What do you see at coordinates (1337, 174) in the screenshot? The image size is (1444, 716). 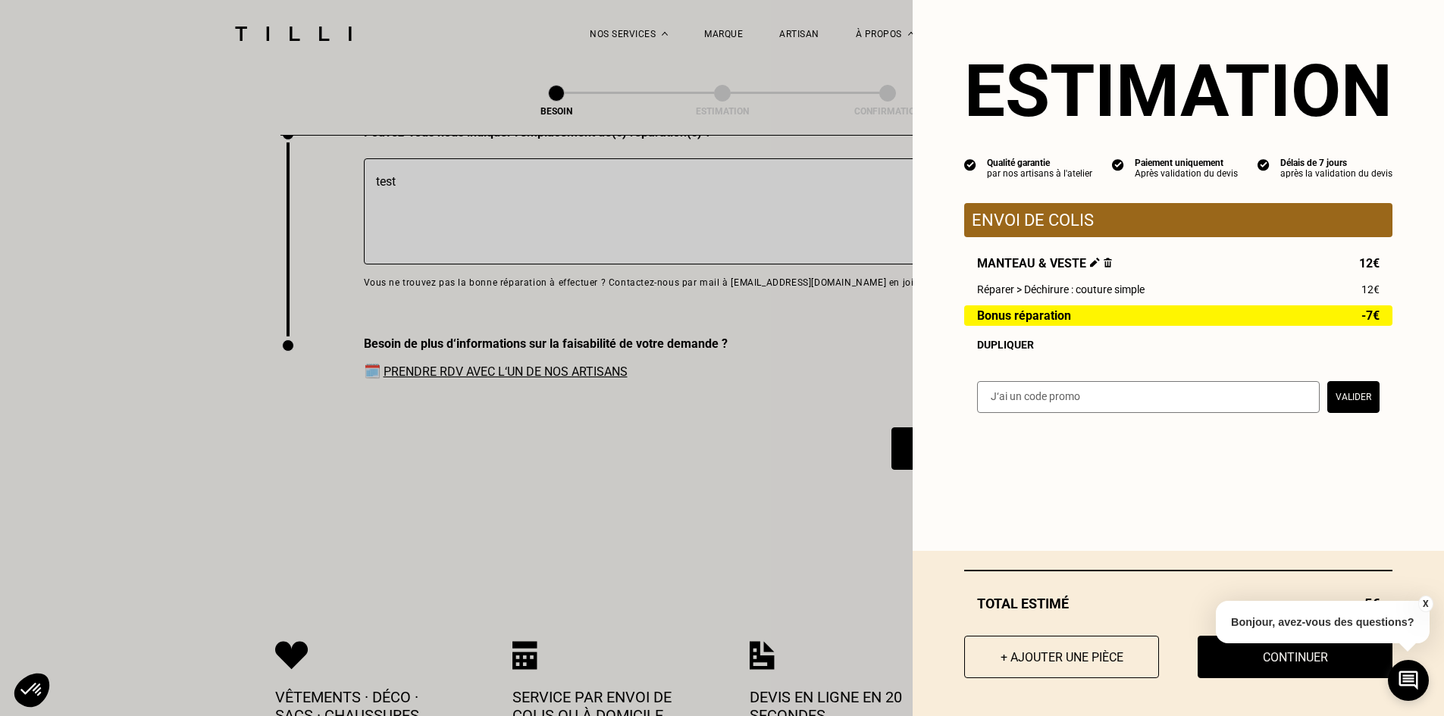 I see `div: après la validation du devis` at bounding box center [1337, 174].